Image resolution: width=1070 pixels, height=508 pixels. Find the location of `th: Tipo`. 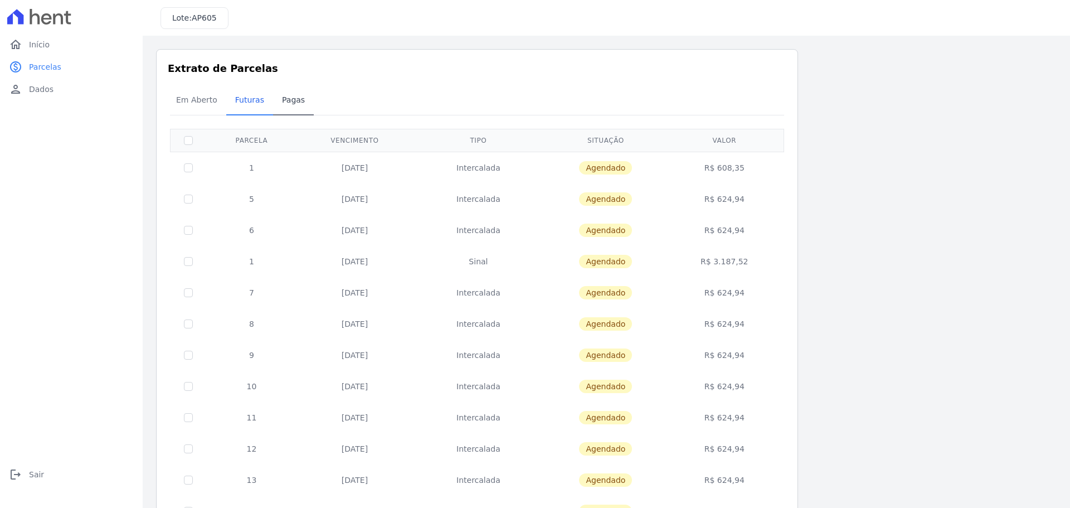

th: Tipo is located at coordinates (478, 140).